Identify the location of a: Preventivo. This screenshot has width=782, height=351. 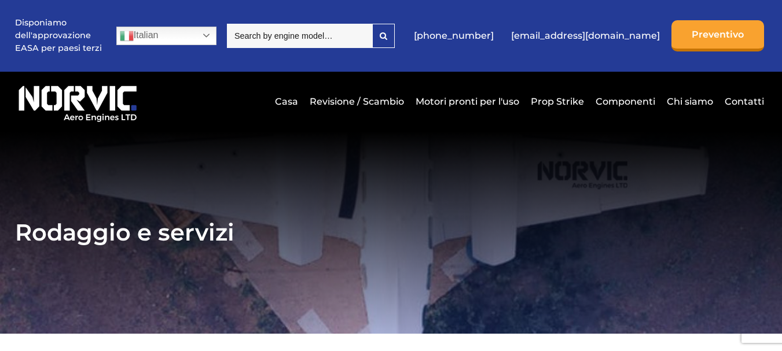
(718, 36).